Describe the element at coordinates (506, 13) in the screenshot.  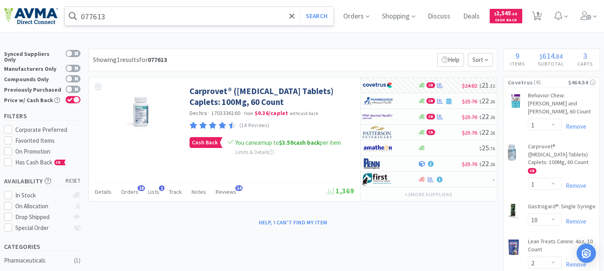
I see `span: 2,545` at that location.